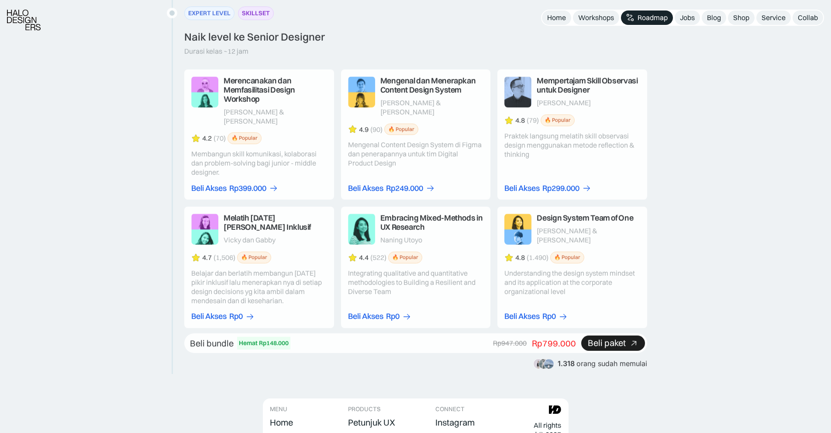 The height and width of the screenshot is (433, 831). I want to click on div: Durasi kelas ~12 jam, so click(216, 51).